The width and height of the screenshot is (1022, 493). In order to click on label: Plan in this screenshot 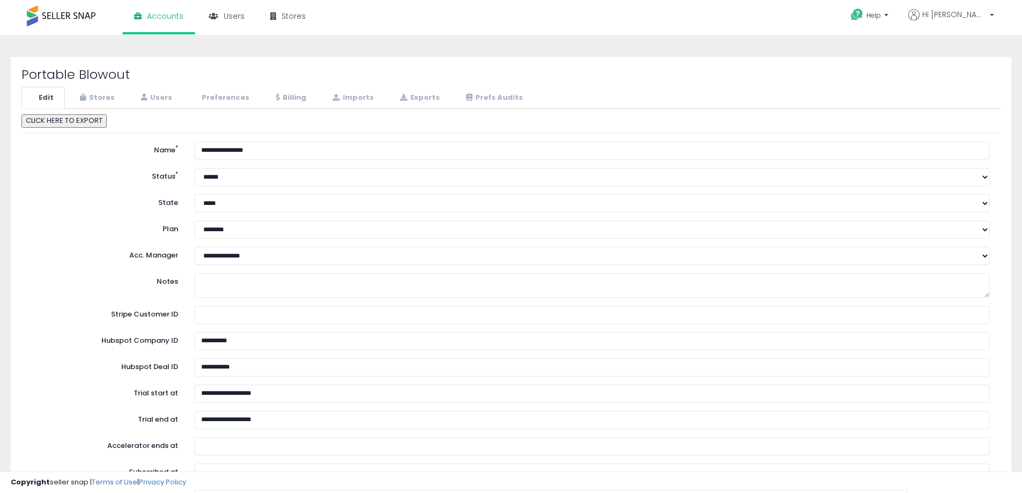, I will do `click(105, 227)`.